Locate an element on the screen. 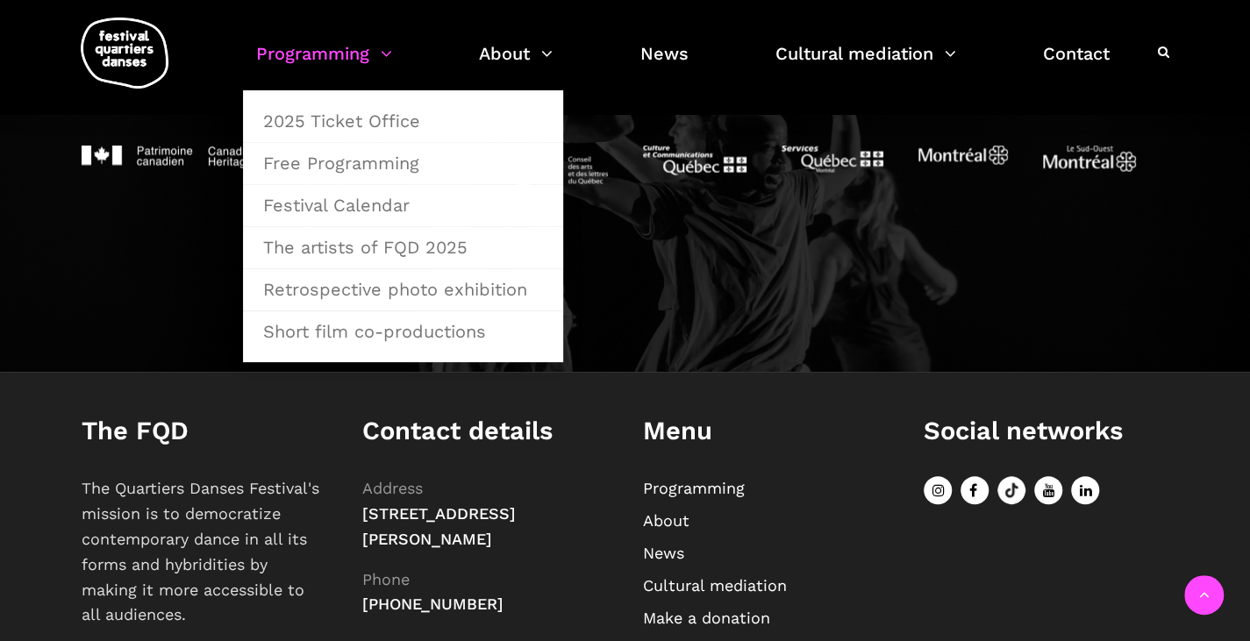 Image resolution: width=1250 pixels, height=641 pixels. font: Contact details is located at coordinates (457, 431).